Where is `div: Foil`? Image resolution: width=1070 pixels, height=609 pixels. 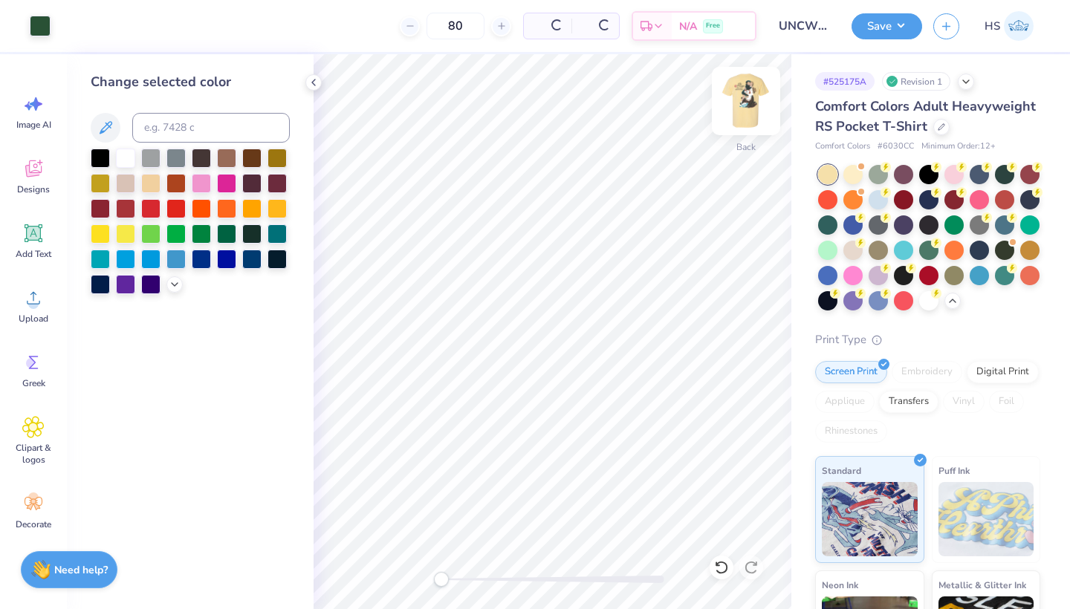 div: Foil is located at coordinates (1006, 402).